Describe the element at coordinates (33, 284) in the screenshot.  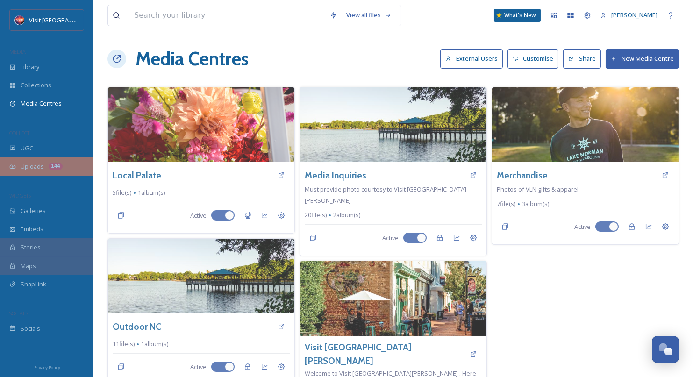
I see `span: SnapLink` at that location.